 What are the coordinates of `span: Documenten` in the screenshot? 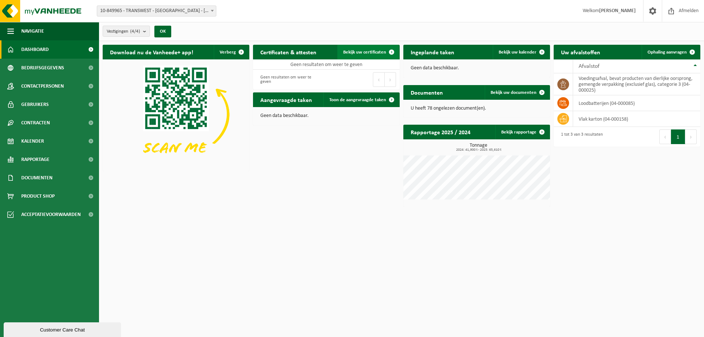 It's located at (37, 178).